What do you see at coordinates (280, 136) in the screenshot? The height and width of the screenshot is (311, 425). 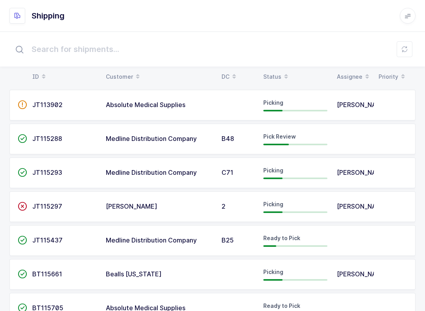 I see `span: Pick Review` at bounding box center [280, 136].